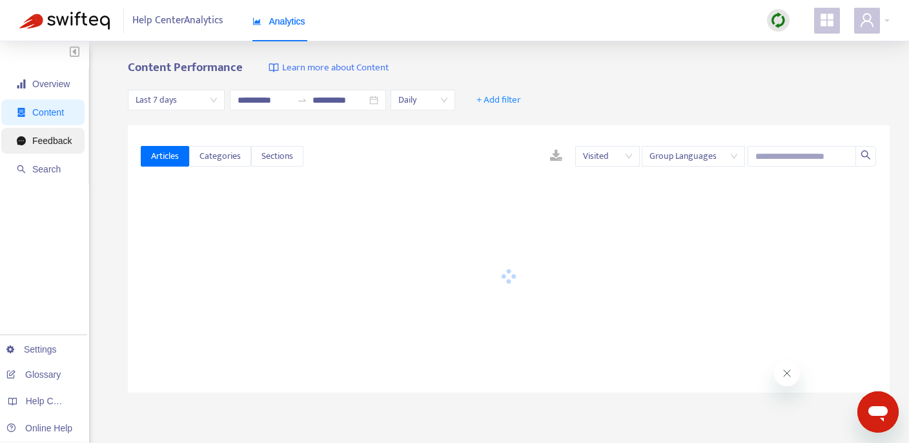 This screenshot has height=443, width=909. What do you see at coordinates (52, 401) in the screenshot?
I see `span: Help Centers` at bounding box center [52, 401].